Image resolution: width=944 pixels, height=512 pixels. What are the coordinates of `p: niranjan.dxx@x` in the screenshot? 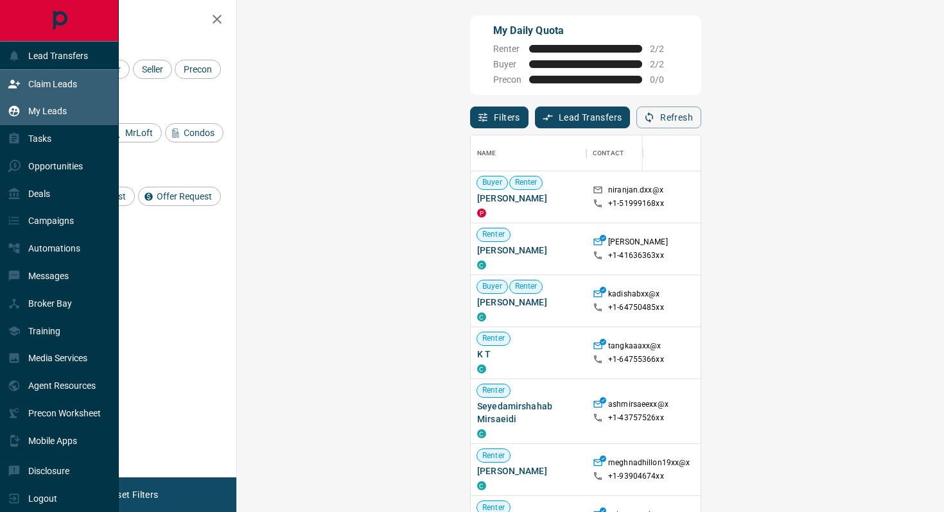 It's located at (636, 191).